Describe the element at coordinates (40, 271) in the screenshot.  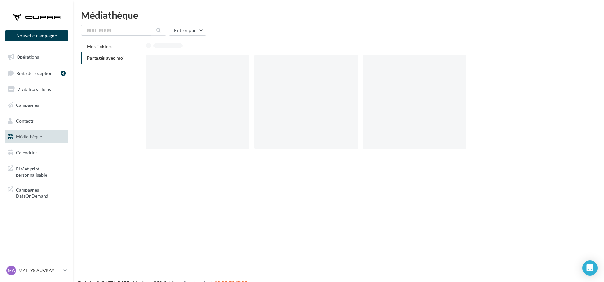
I see `p: MAELYS AUVRAY` at that location.